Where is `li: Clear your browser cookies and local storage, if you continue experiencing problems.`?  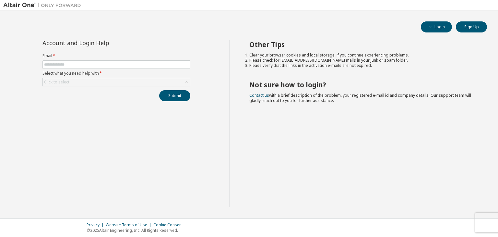
li: Clear your browser cookies and local storage, if you continue experiencing problems. is located at coordinates (363, 55).